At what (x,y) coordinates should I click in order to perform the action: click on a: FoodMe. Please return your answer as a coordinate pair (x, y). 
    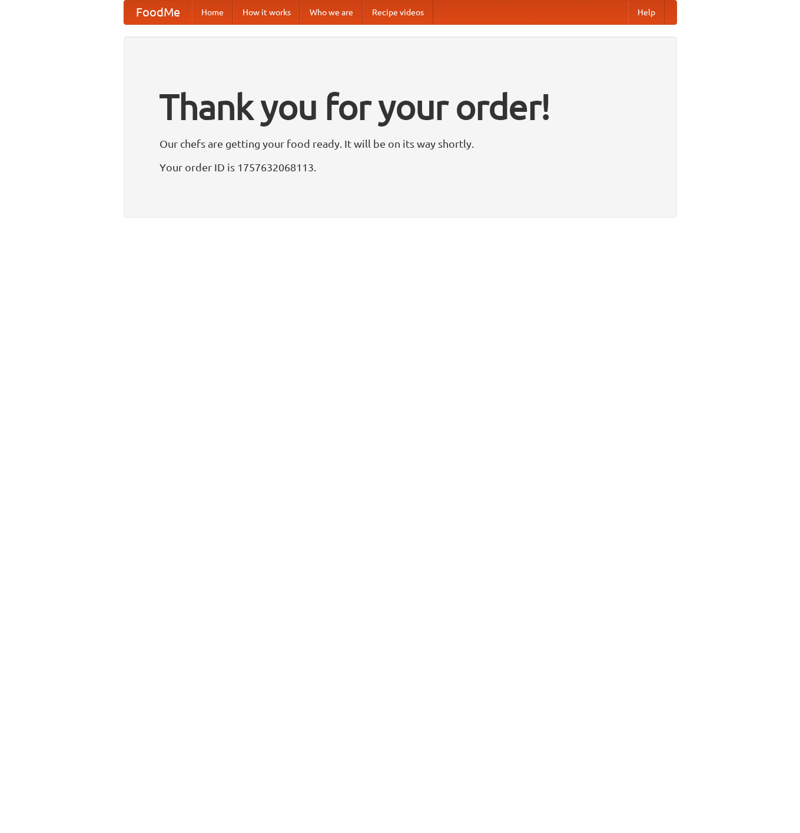
    Looking at the image, I should click on (158, 12).